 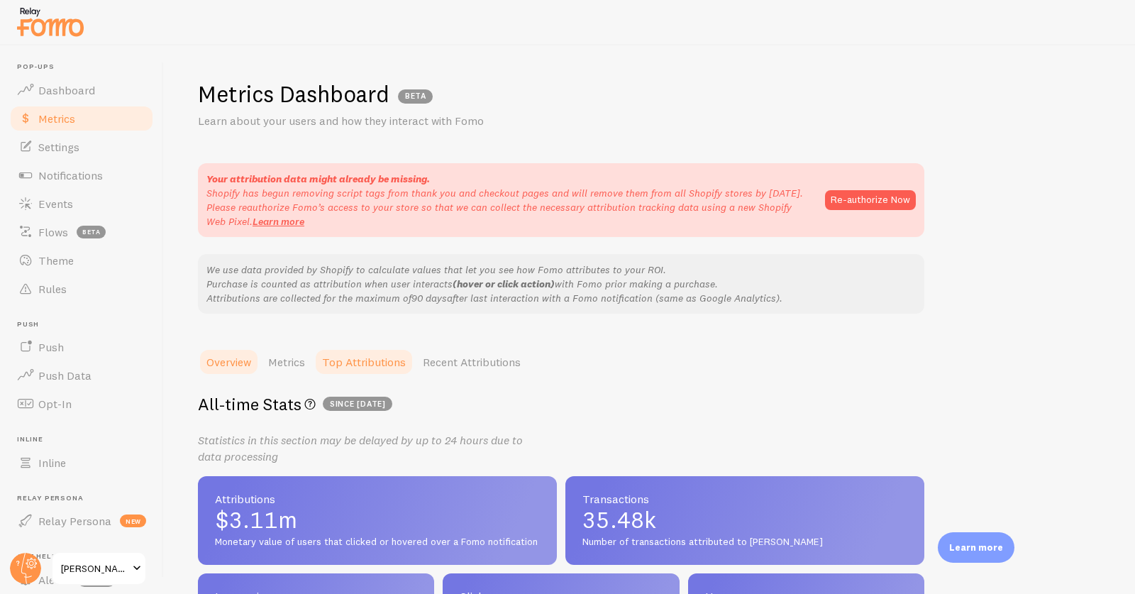 I want to click on span: 35.48k, so click(x=745, y=520).